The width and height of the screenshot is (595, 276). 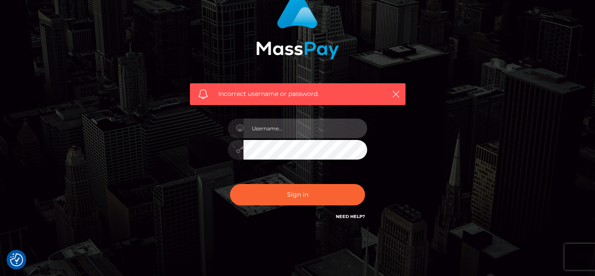 What do you see at coordinates (305, 128) in the screenshot?
I see `input: Username...` at bounding box center [305, 128].